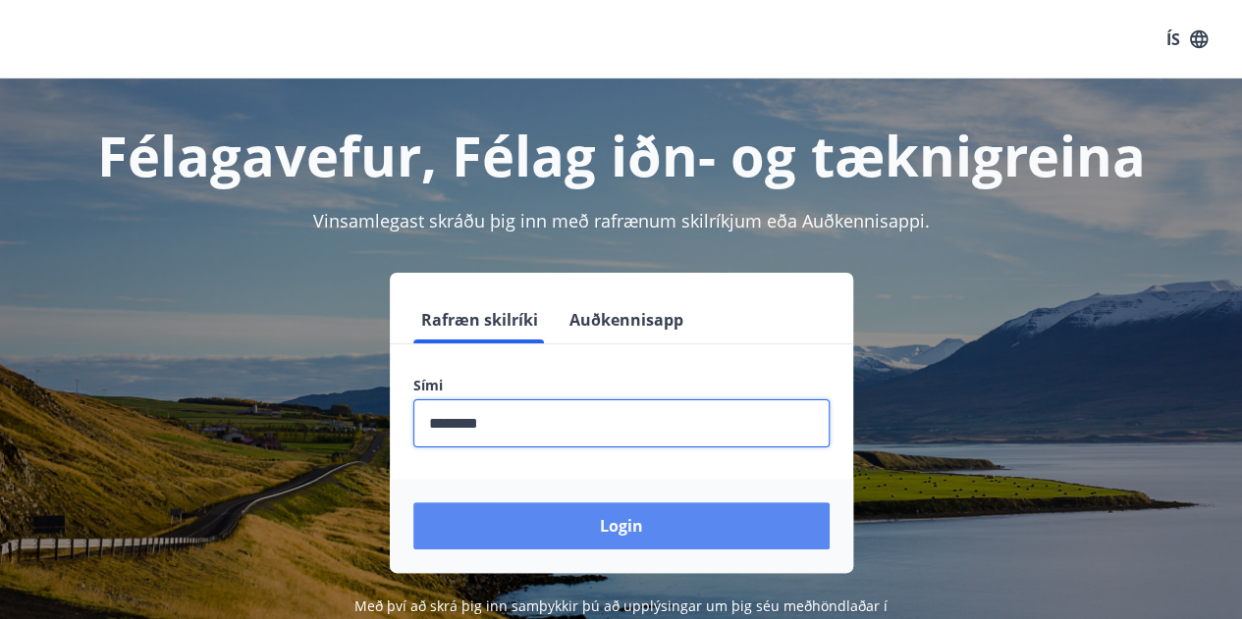  What do you see at coordinates (479, 320) in the screenshot?
I see `button: Rafræn skilríki` at bounding box center [479, 320].